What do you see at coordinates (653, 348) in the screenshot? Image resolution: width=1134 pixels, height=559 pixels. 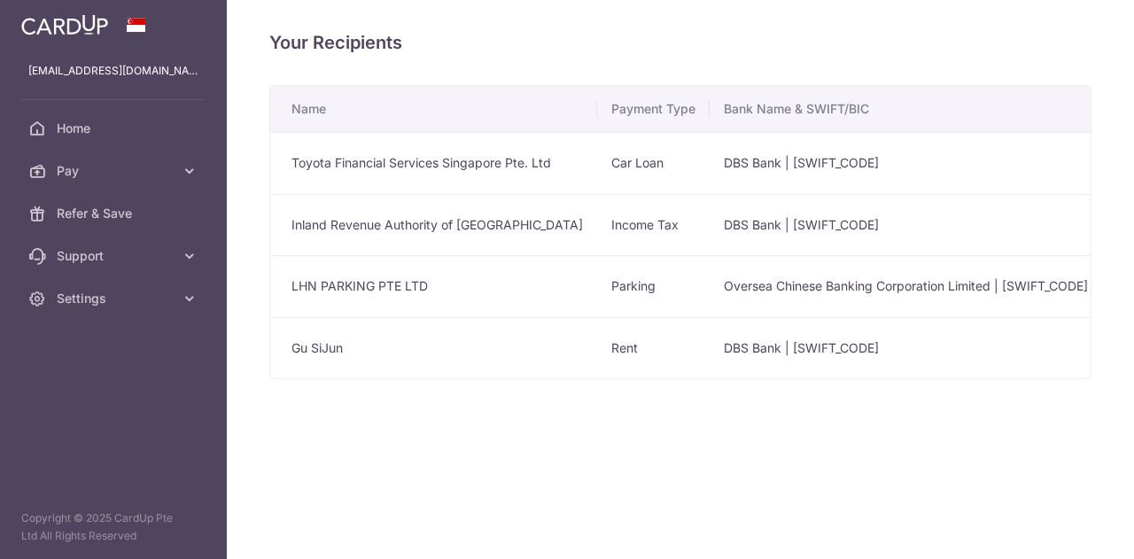 I see `td: Rent` at bounding box center [653, 348].